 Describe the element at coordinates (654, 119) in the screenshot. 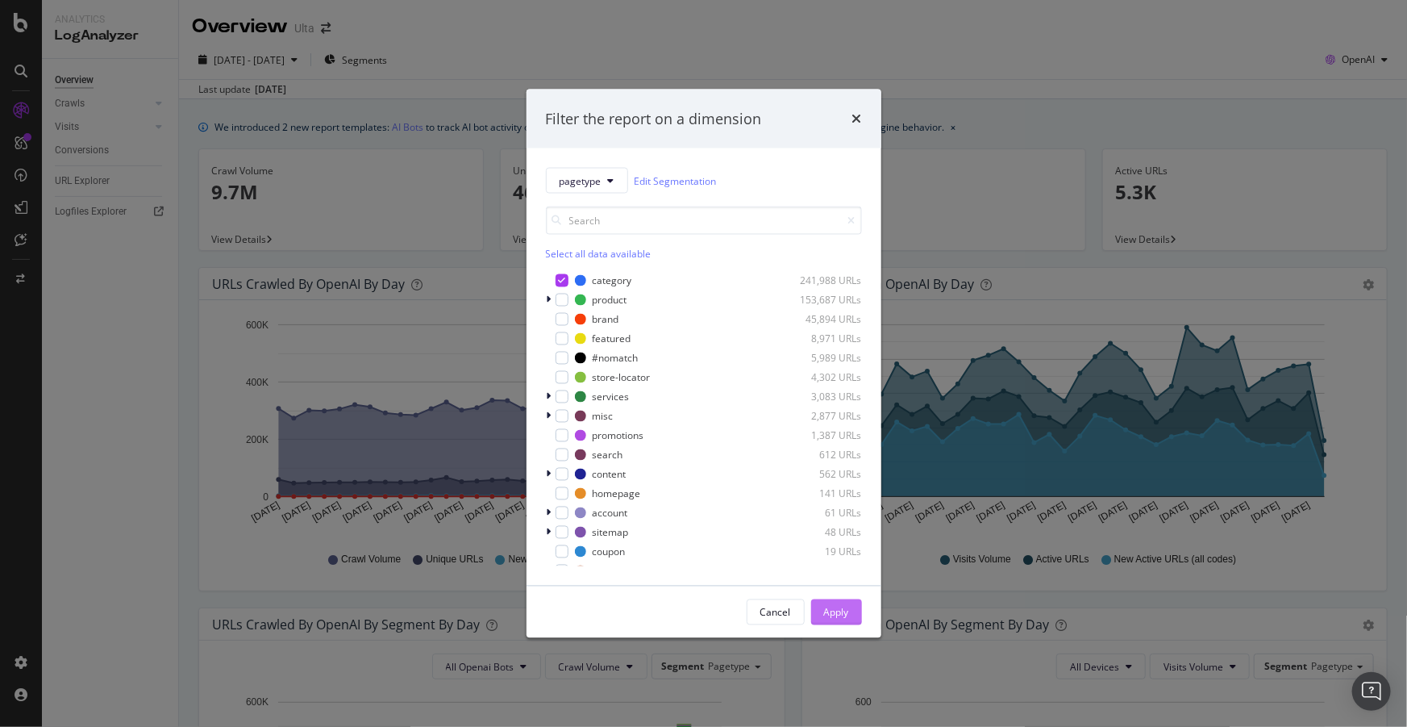

I see `div: Filter the report on a dimension` at that location.